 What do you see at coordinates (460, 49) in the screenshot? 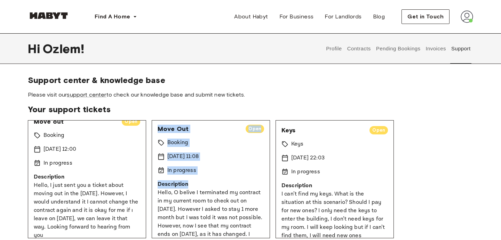
I see `button: Support` at bounding box center [460, 49].